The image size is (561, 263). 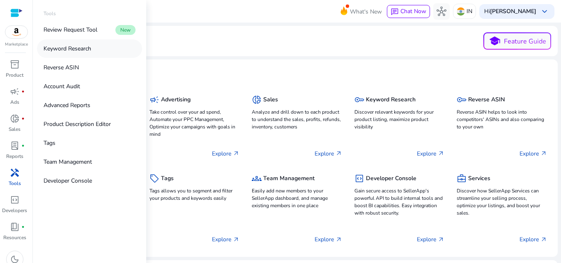 I want to click on span: handyman, so click(x=15, y=173).